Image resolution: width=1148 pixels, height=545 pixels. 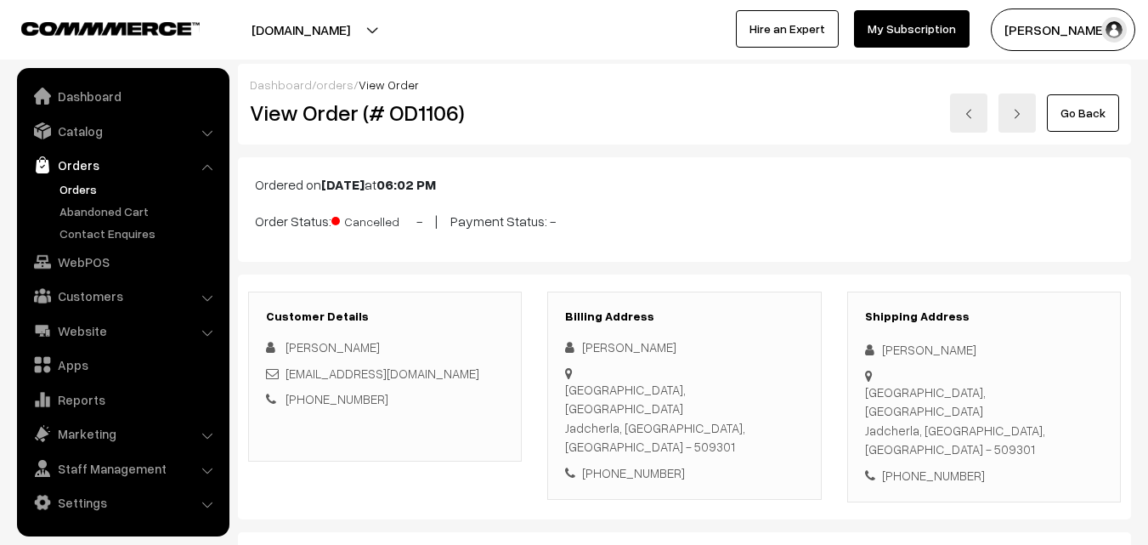 What do you see at coordinates (374, 219) in the screenshot?
I see `span: Cancelled` at bounding box center [374, 219].